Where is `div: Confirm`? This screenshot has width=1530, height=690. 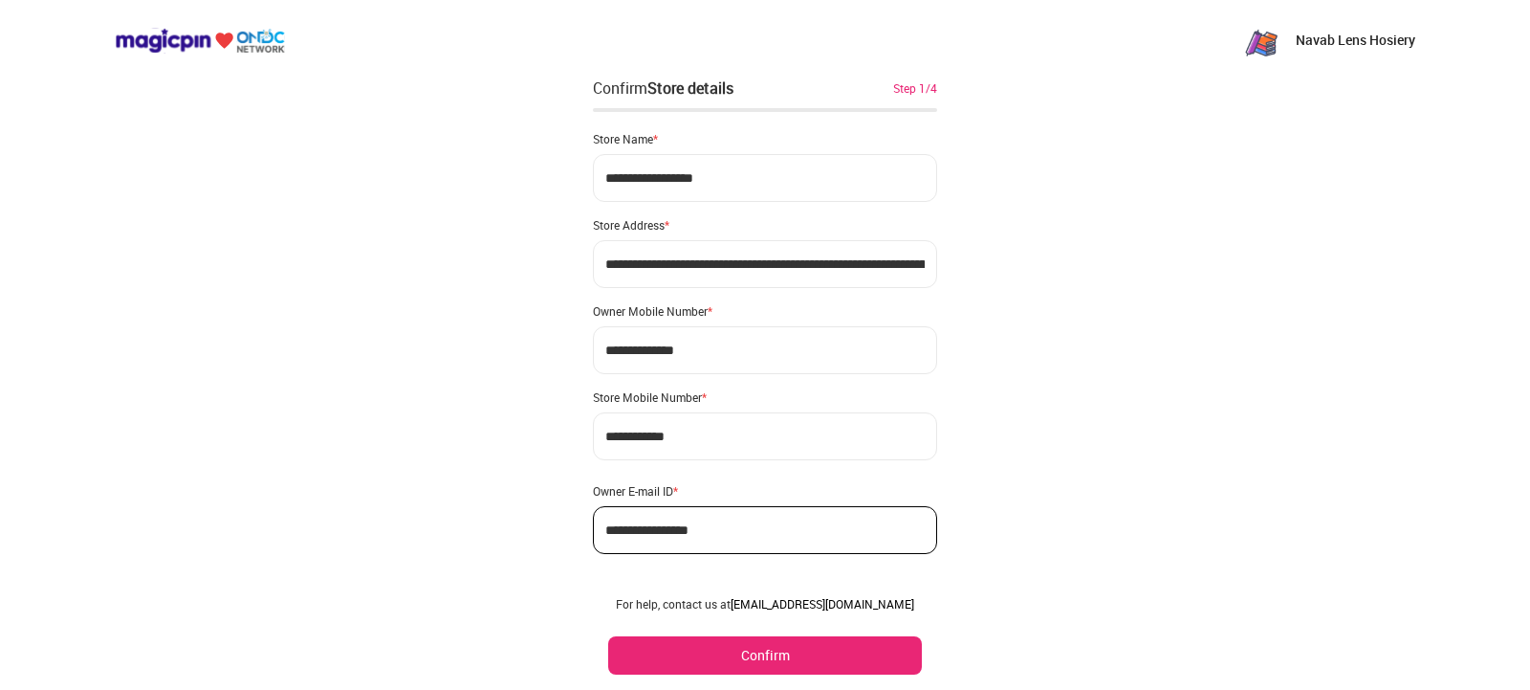 div: Confirm is located at coordinates (663, 88).